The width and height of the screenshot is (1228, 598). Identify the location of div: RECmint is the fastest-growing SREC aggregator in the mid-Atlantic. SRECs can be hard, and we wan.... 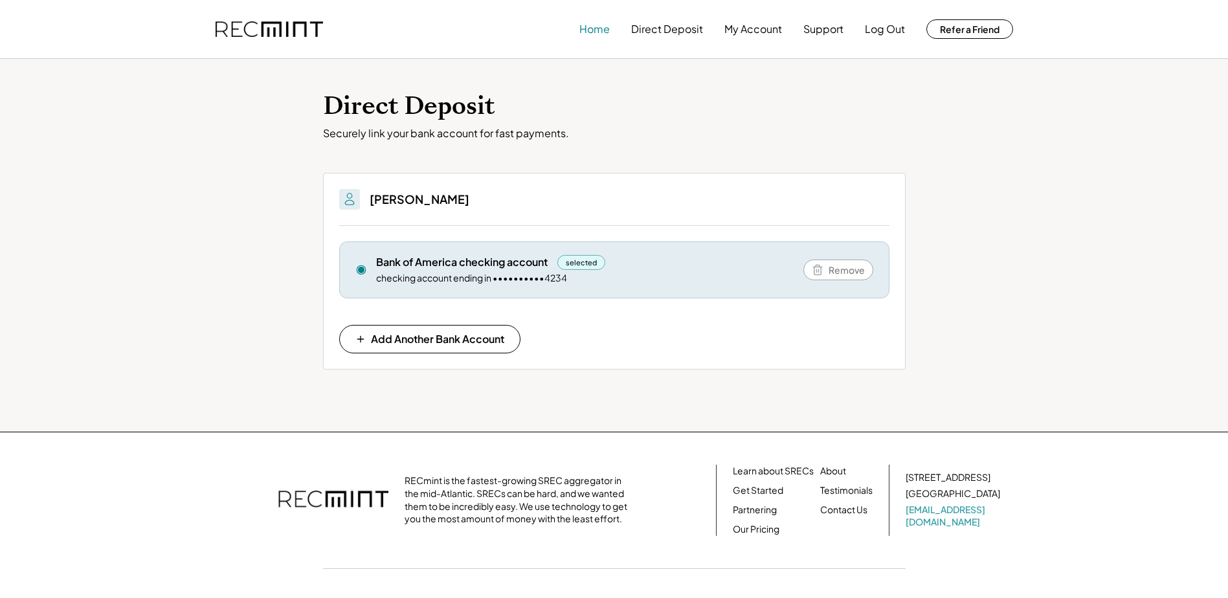
(519, 500).